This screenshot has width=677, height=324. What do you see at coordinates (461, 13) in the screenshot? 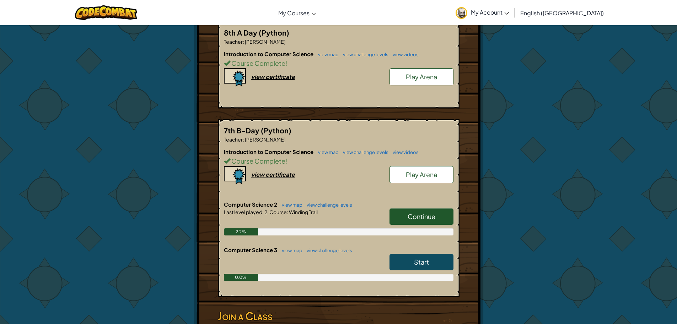
I see `img: avatar` at bounding box center [461, 13].